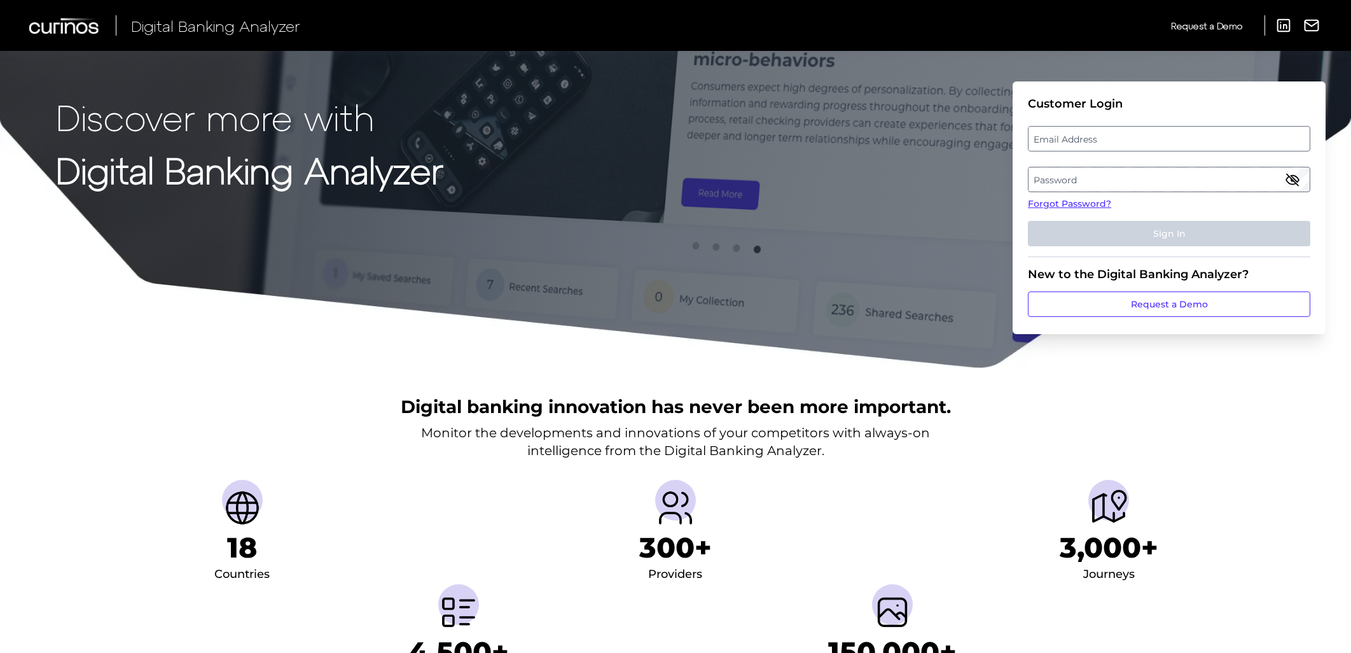  I want to click on div: New to the Digital Banking Analyzer?, so click(1169, 274).